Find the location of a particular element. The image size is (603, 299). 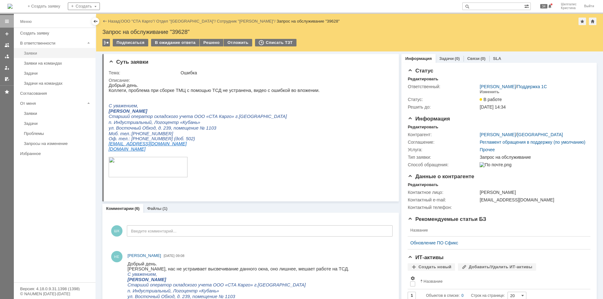

div: Изменить is located at coordinates (489, 92).